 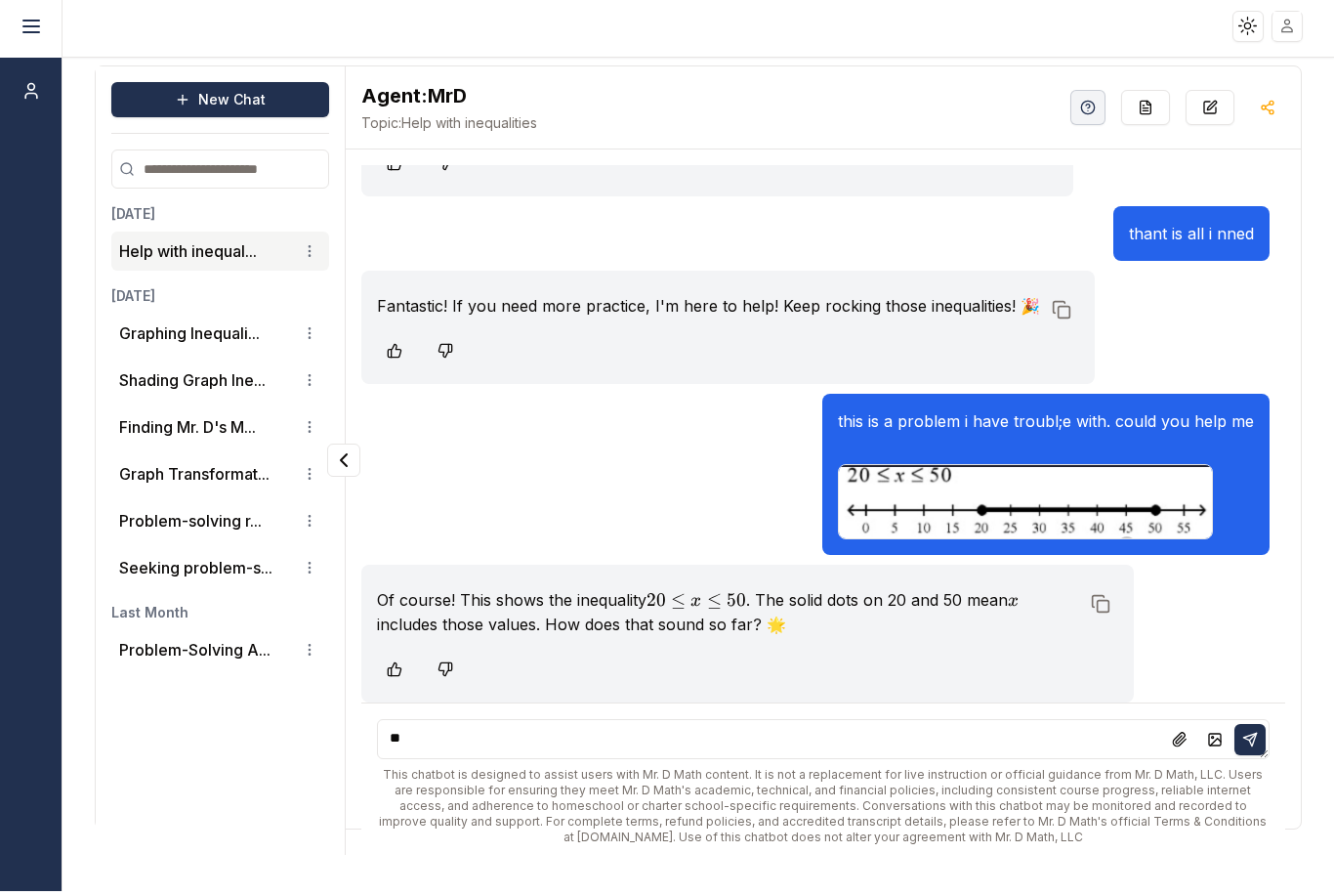 I want to click on button: Collapse panel, so click(x=344, y=465).